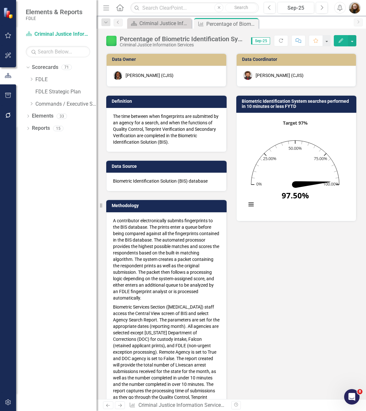 This screenshot has width=366, height=411. I want to click on div: 71, so click(67, 67).